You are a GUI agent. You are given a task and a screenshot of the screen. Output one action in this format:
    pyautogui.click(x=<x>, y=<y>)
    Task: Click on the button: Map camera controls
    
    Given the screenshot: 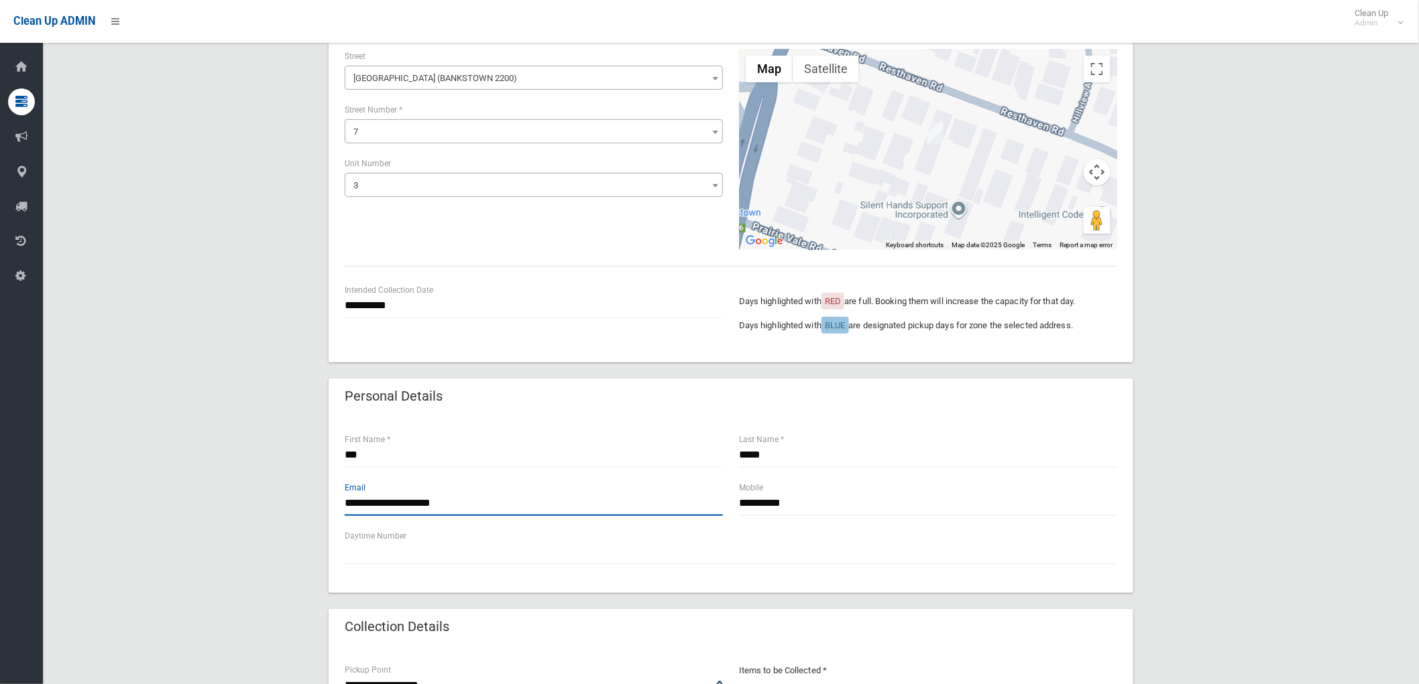 What is the action you would take?
    pyautogui.click(x=1097, y=172)
    